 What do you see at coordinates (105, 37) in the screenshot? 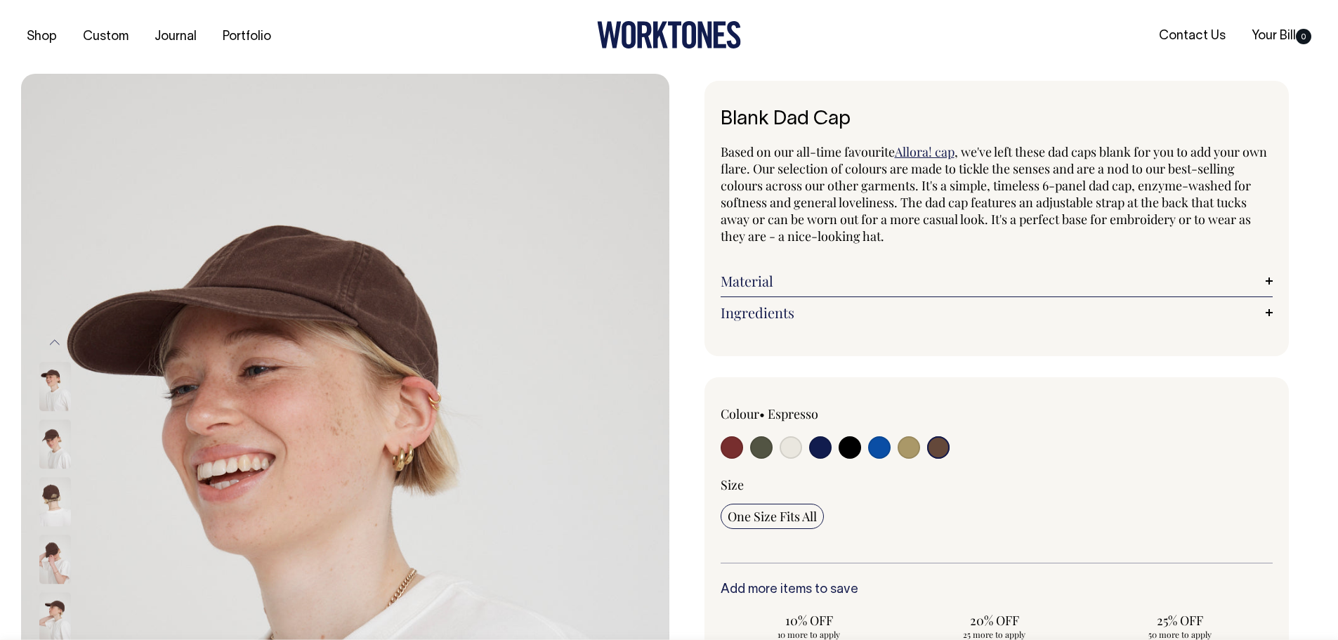
I see `a: Custom` at bounding box center [105, 37].